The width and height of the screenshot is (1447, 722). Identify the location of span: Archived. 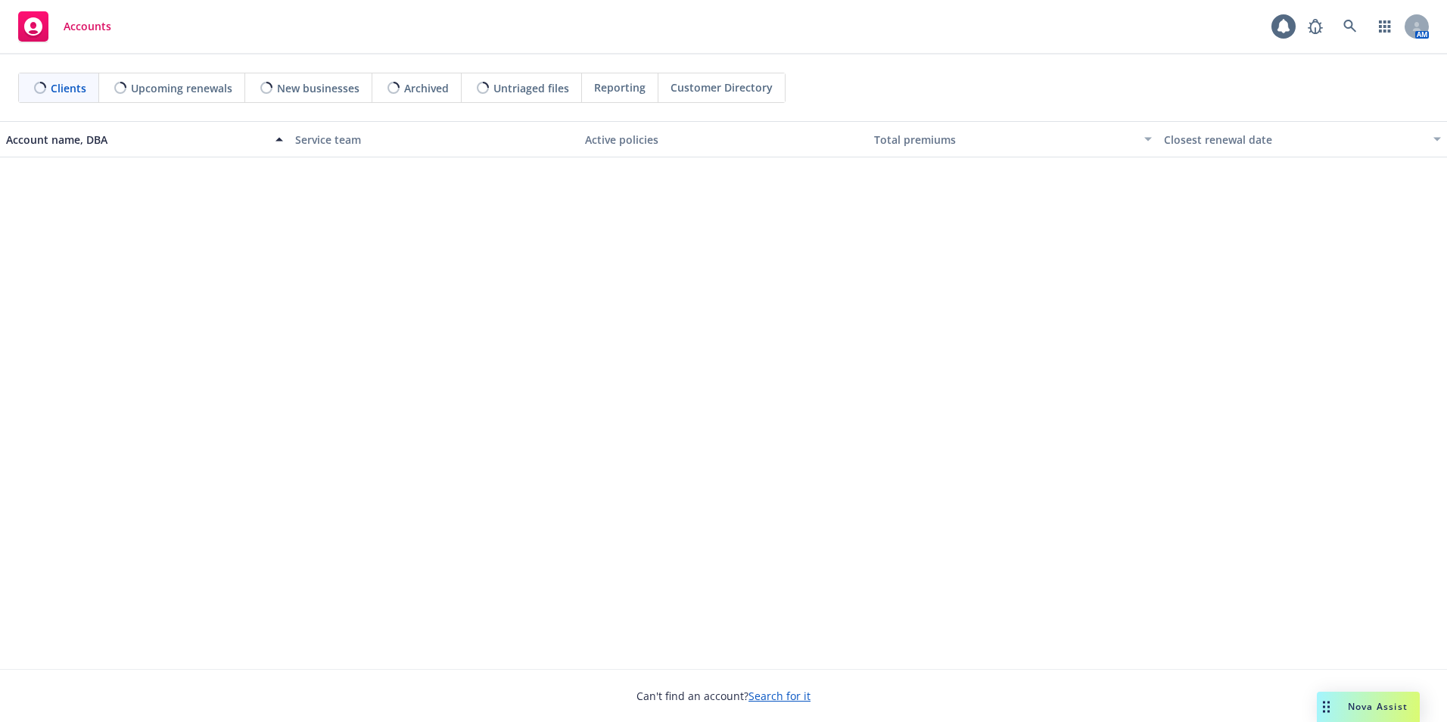
(426, 88).